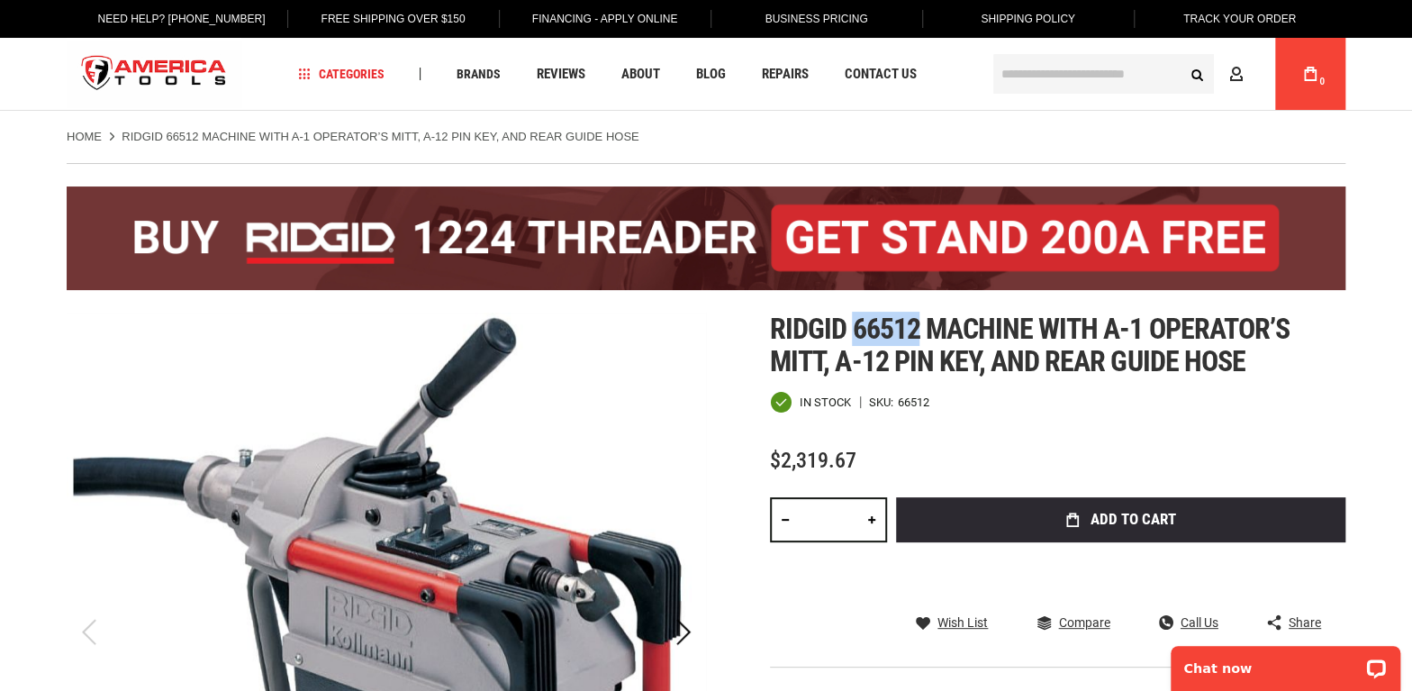 The image size is (1412, 691). Describe the element at coordinates (640, 74) in the screenshot. I see `span: About` at that location.